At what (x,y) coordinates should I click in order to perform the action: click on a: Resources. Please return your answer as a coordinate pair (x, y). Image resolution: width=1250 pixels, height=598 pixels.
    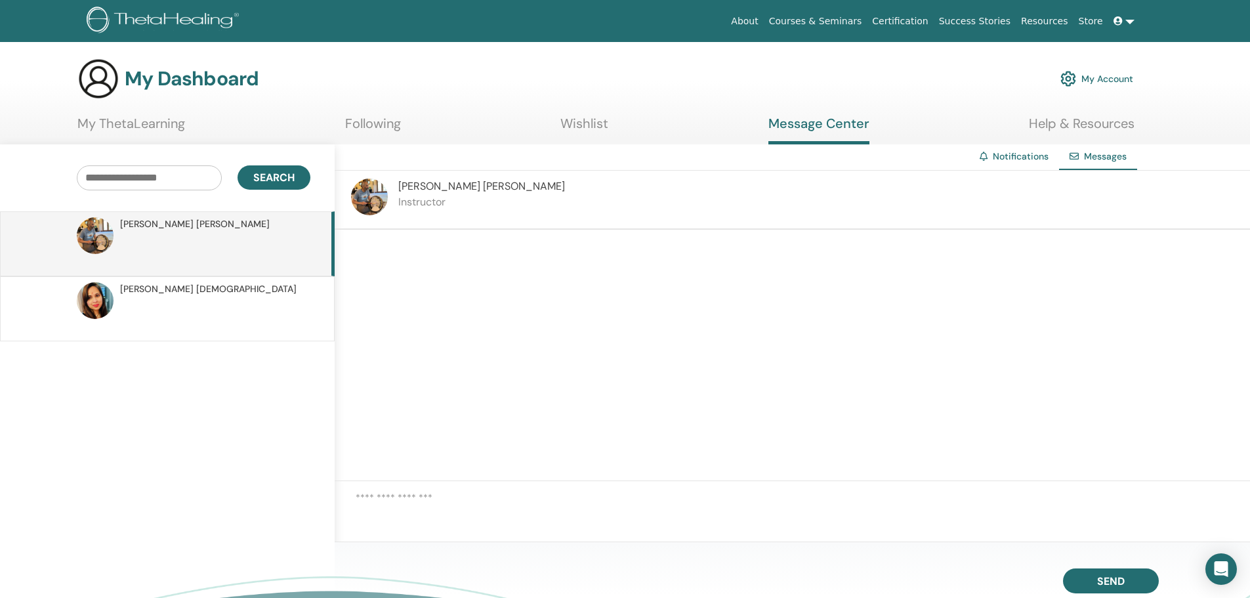
    Looking at the image, I should click on (1045, 21).